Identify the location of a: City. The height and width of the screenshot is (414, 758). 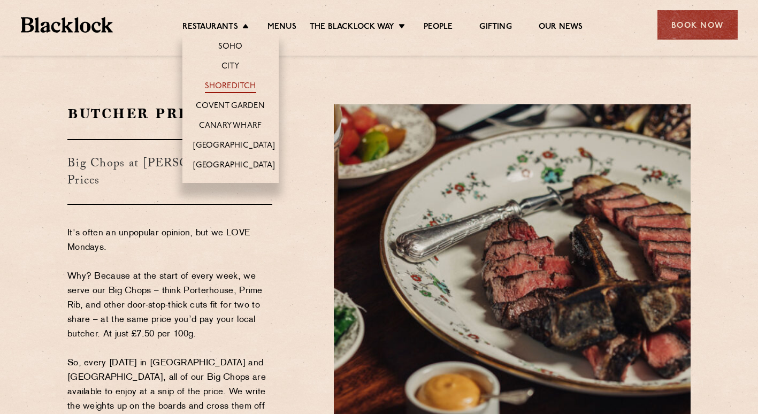
(231, 67).